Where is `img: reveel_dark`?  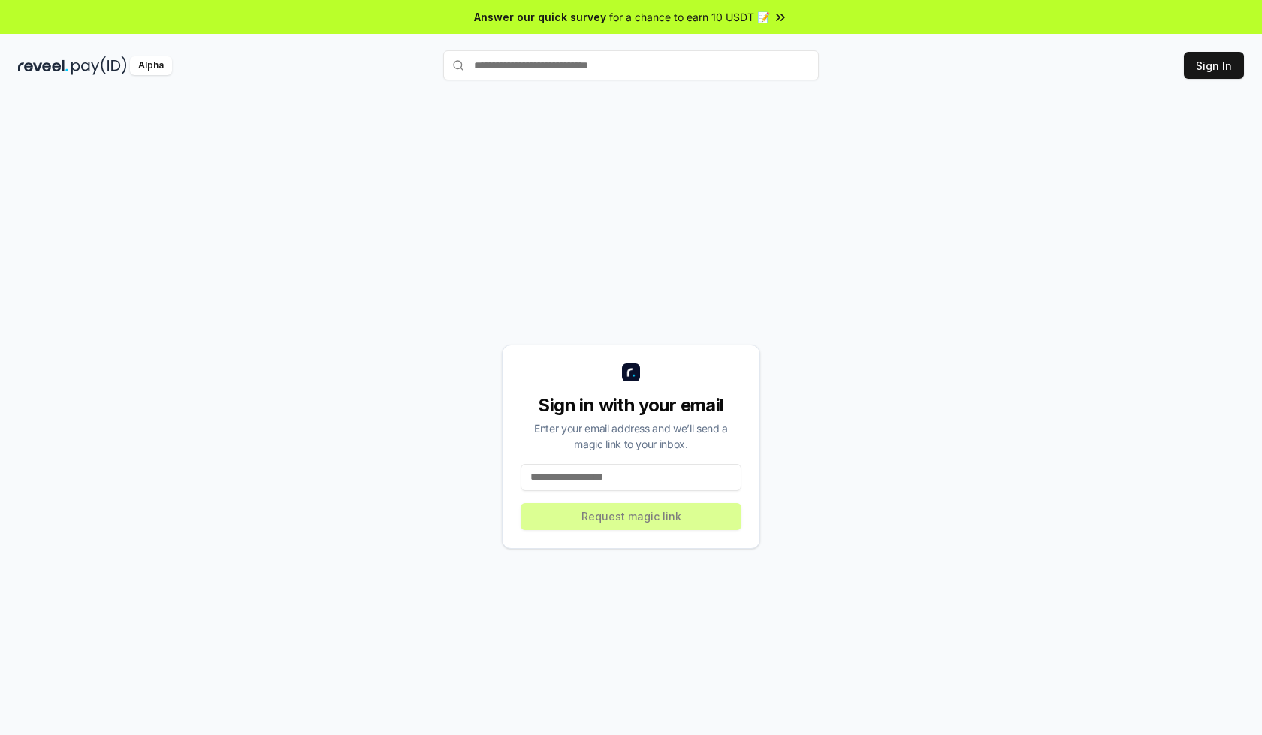 img: reveel_dark is located at coordinates (43, 65).